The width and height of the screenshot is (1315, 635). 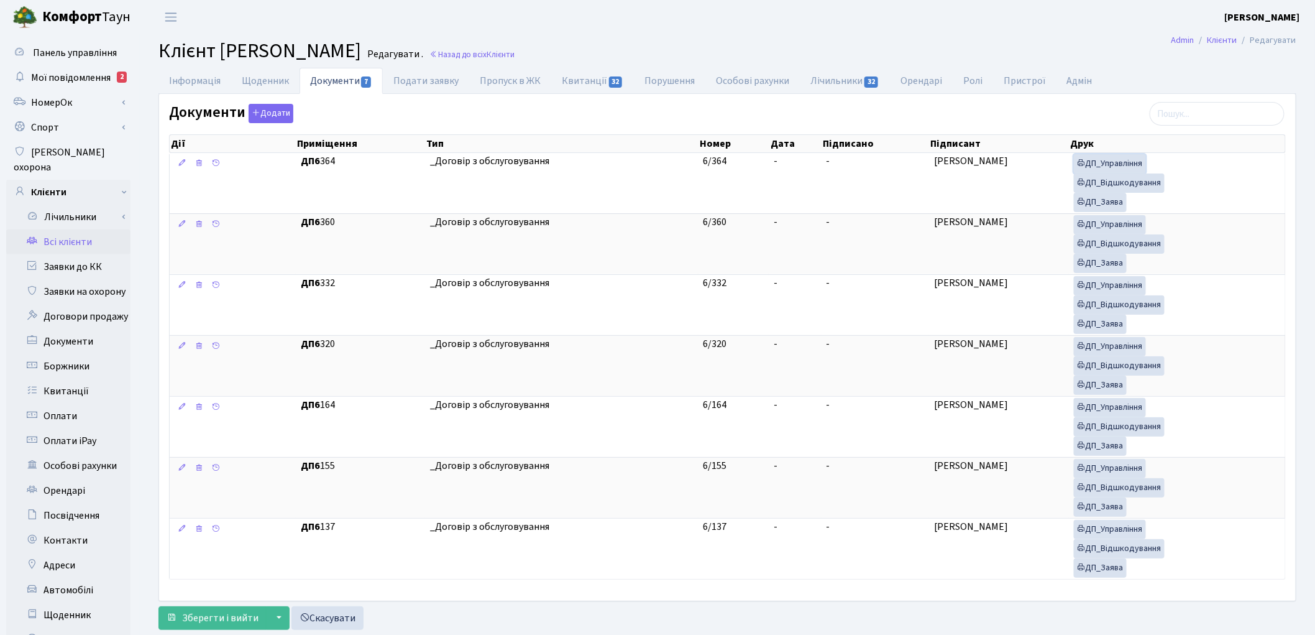 What do you see at coordinates (472, 54) in the screenshot?
I see `a: Назад до всіхКлієнти` at bounding box center [472, 54].